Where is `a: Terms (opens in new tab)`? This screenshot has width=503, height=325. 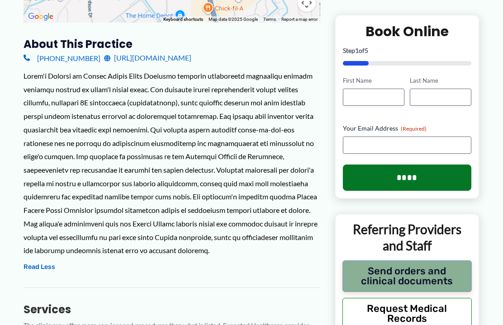
a: Terms (opens in new tab) is located at coordinates (269, 19).